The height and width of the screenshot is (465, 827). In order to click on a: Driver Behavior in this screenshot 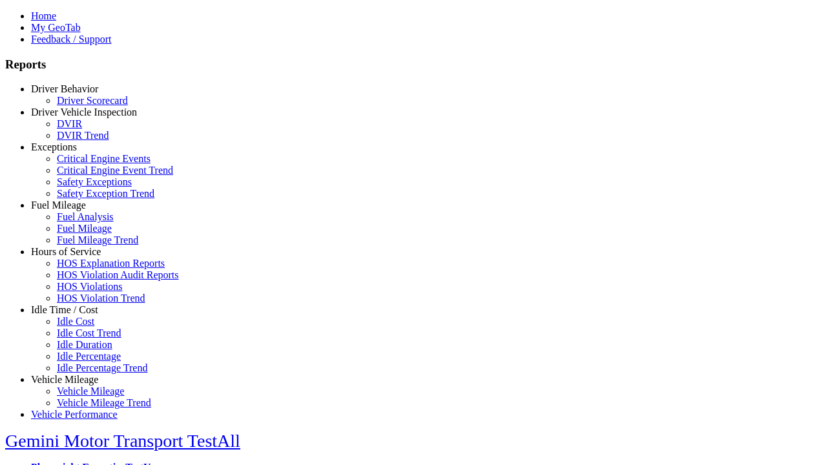, I will do `click(65, 88)`.